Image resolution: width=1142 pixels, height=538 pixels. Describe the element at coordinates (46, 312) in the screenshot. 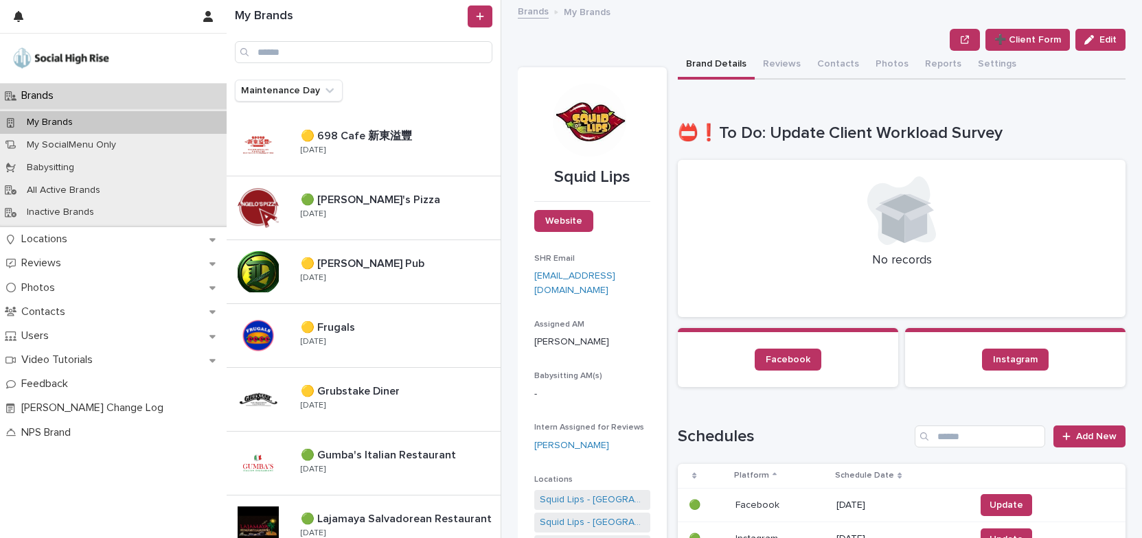

I see `p: Contacts` at that location.